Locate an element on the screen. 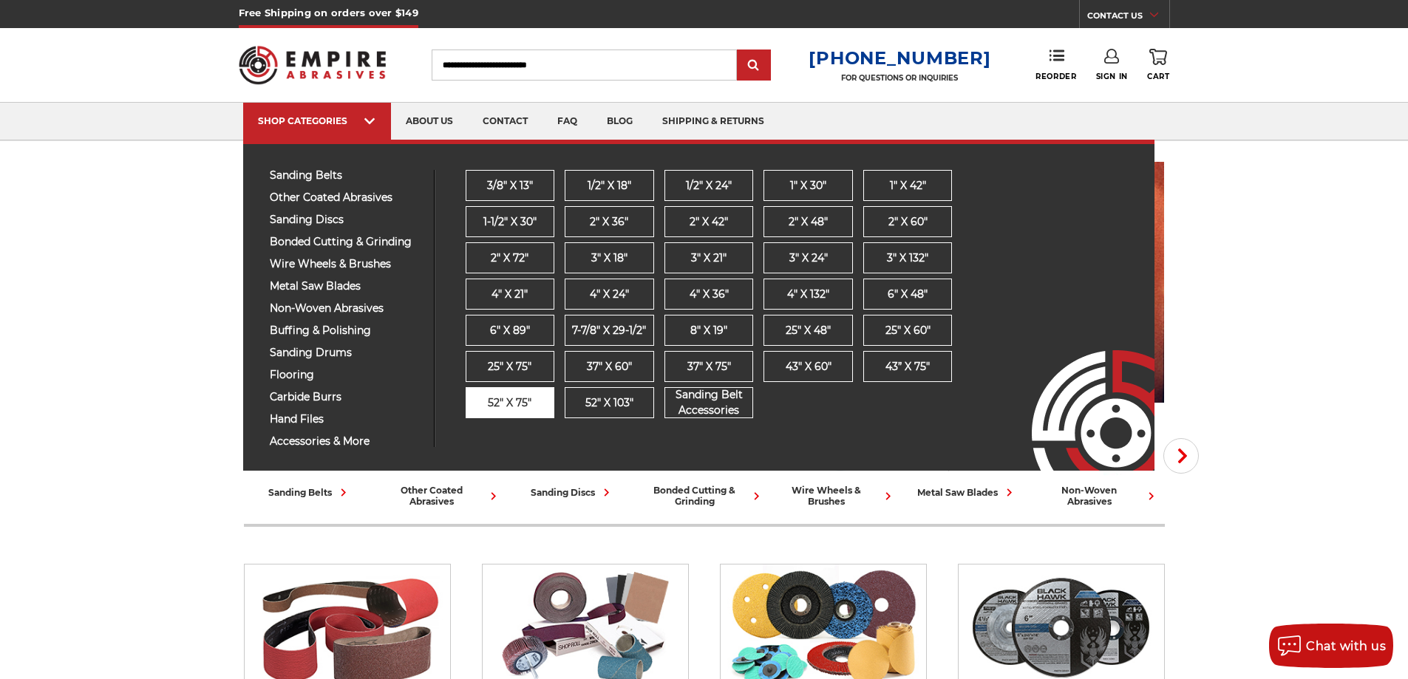  a: blog is located at coordinates (619, 121).